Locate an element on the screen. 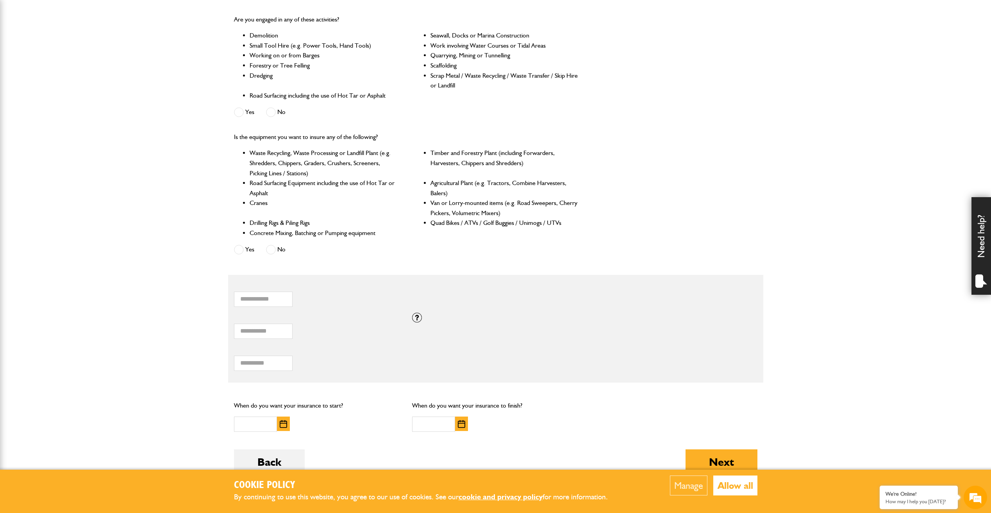  li: Quarrying, Mining or Tunnelling is located at coordinates (504, 55).